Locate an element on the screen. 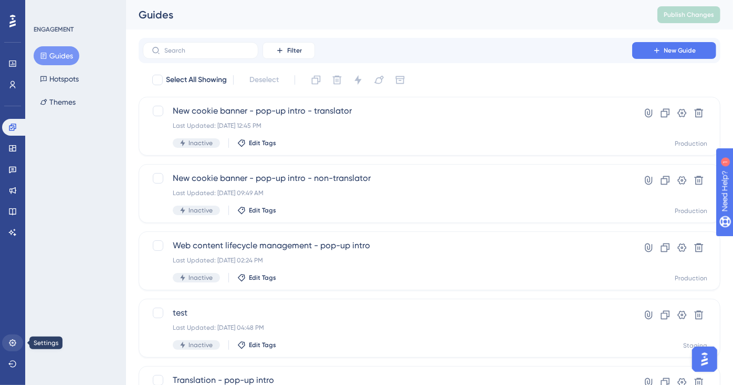 The height and width of the screenshot is (385, 733). div: ENGAGEMENT is located at coordinates (54, 29).